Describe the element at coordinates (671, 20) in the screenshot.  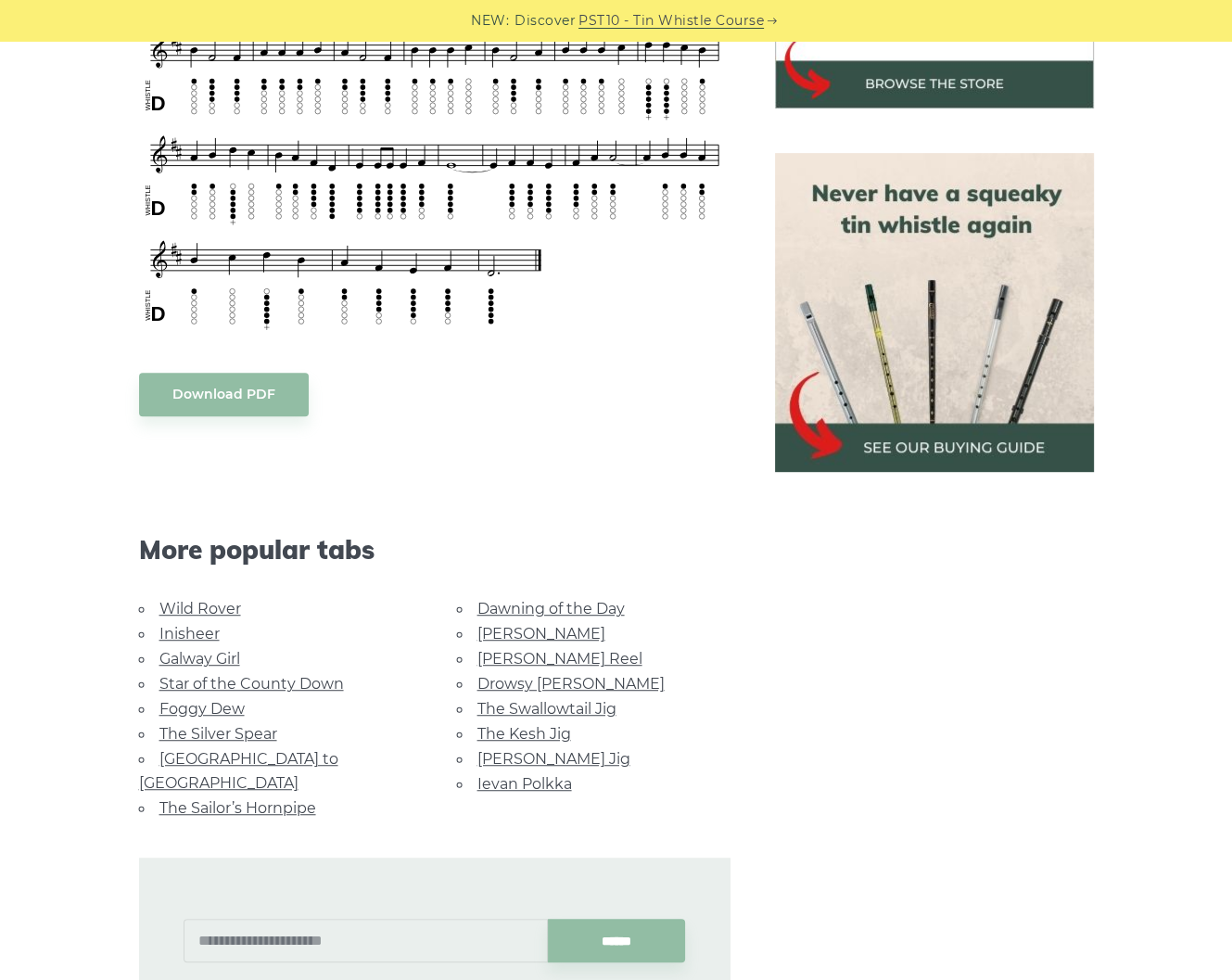
I see `a: PST10 - Tin Whistle Course` at that location.